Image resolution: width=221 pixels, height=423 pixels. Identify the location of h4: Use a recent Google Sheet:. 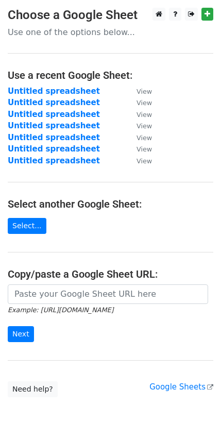
(110, 75).